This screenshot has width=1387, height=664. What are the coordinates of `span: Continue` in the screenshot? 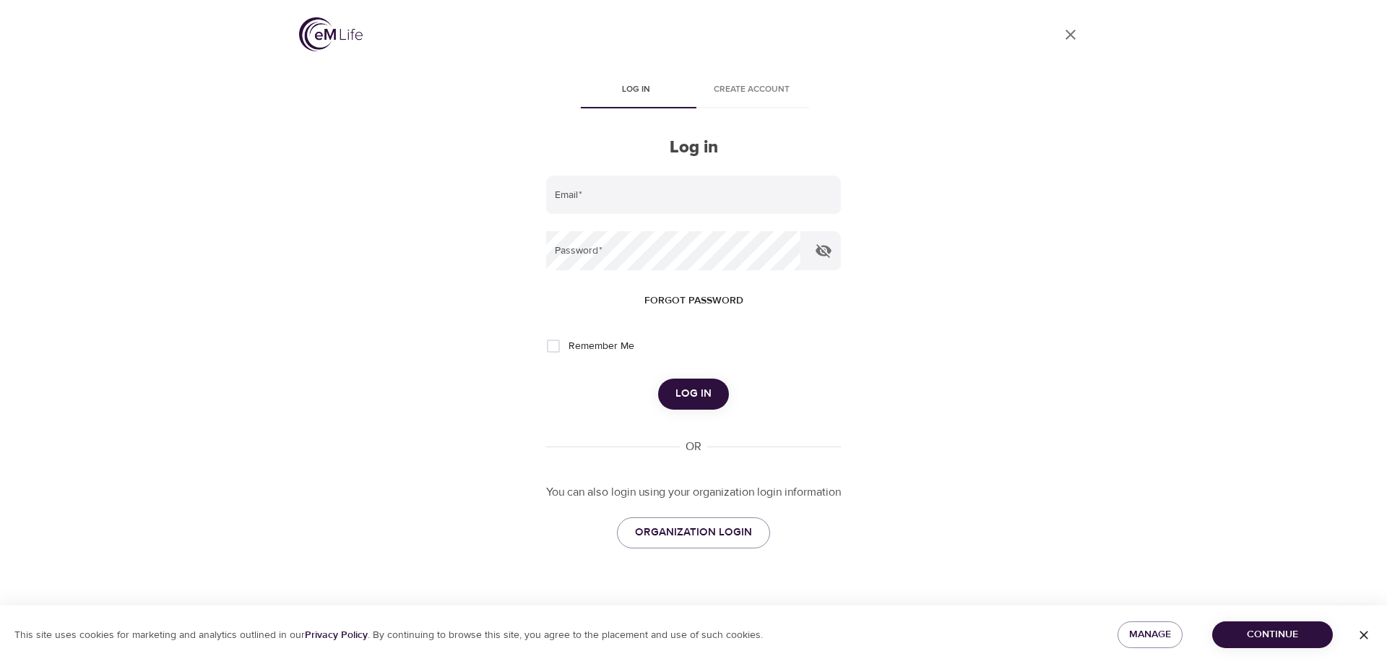 It's located at (1272, 634).